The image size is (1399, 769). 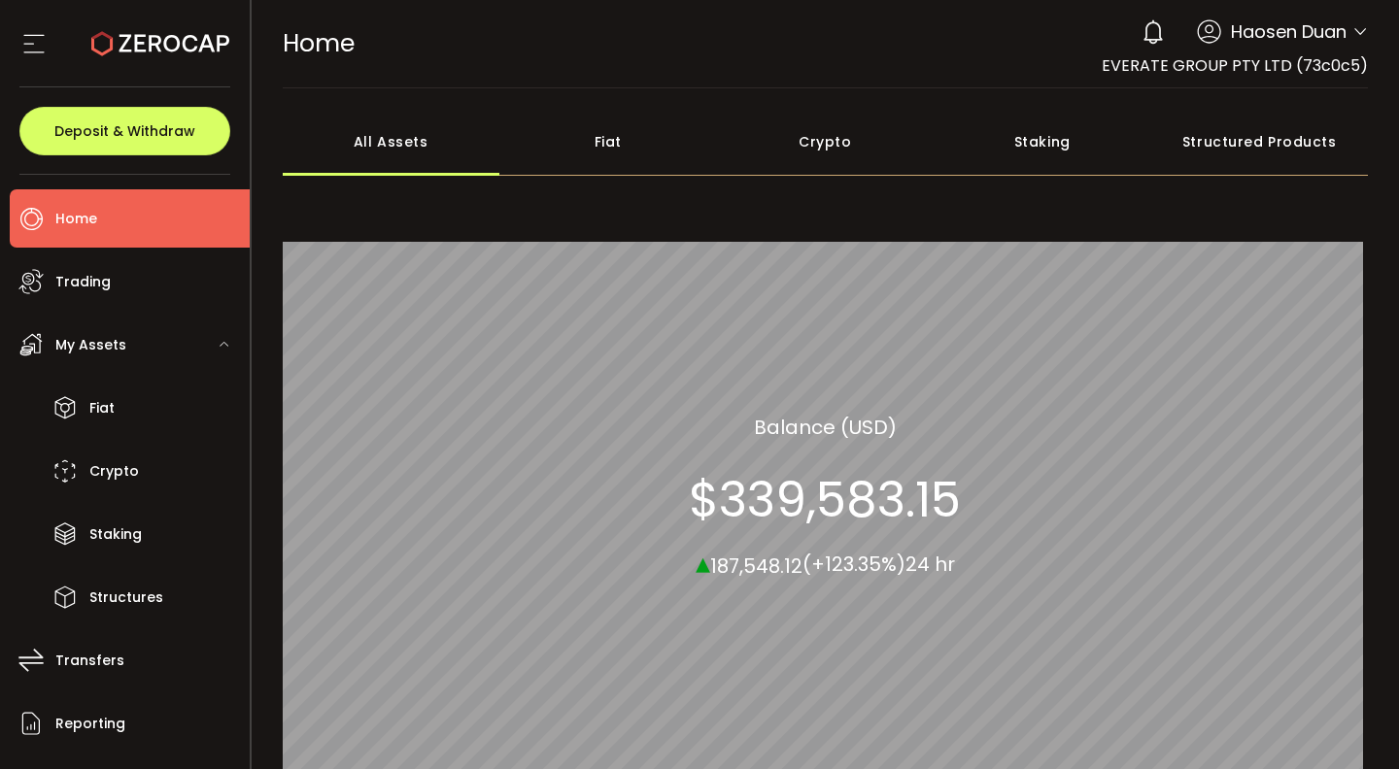 What do you see at coordinates (608, 142) in the screenshot?
I see `div: Fiat` at bounding box center [608, 142].